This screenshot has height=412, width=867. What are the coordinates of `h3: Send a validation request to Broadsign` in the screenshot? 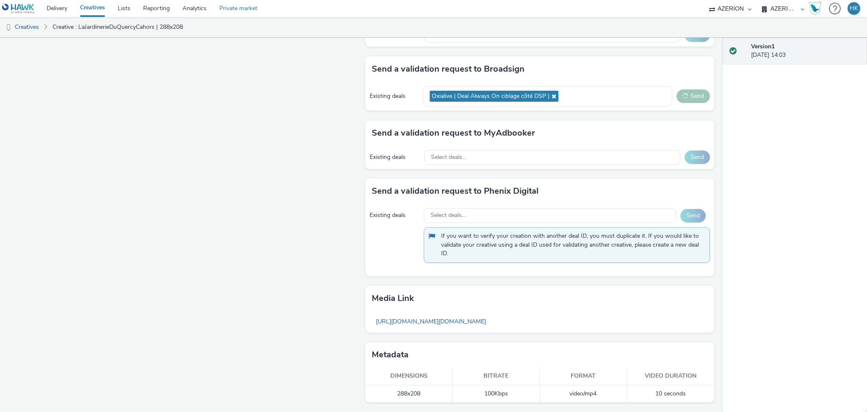 It's located at (448, 69).